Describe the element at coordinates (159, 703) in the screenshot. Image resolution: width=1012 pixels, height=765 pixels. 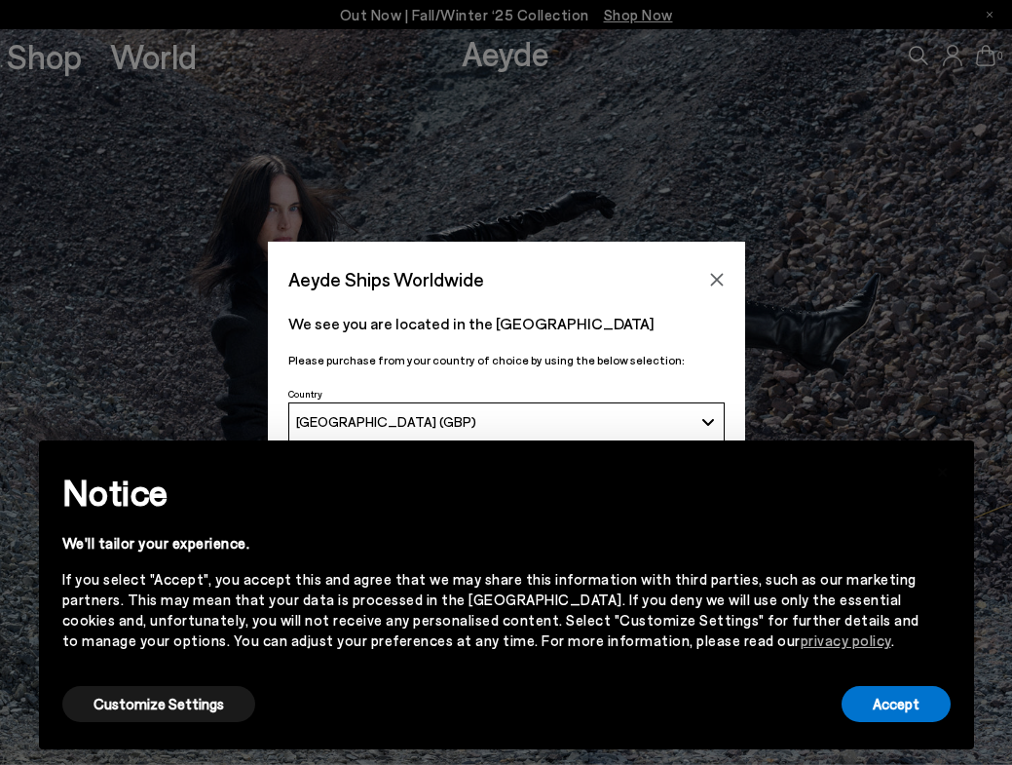
I see `button: Customize Settings` at that location.